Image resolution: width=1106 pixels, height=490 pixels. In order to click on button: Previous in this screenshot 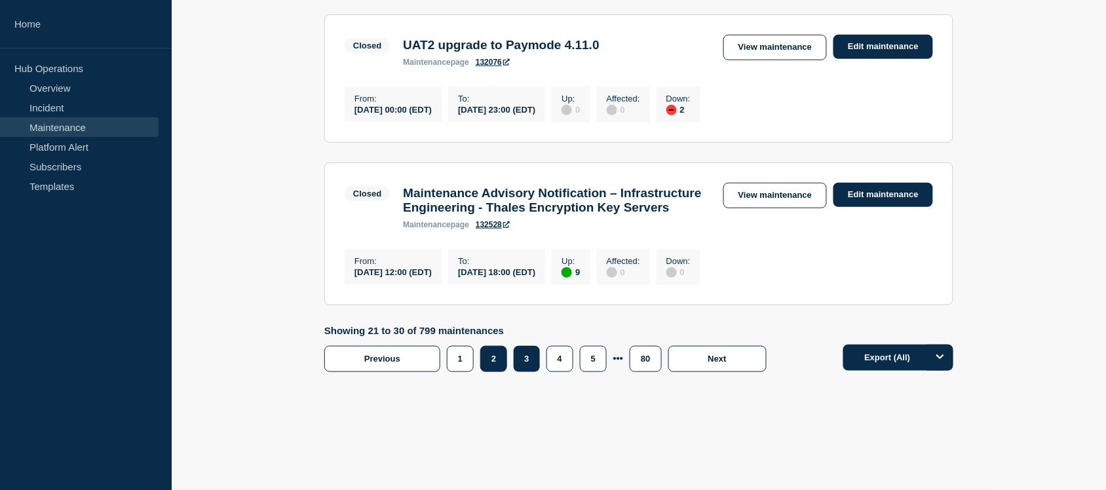, I will do `click(382, 359)`.